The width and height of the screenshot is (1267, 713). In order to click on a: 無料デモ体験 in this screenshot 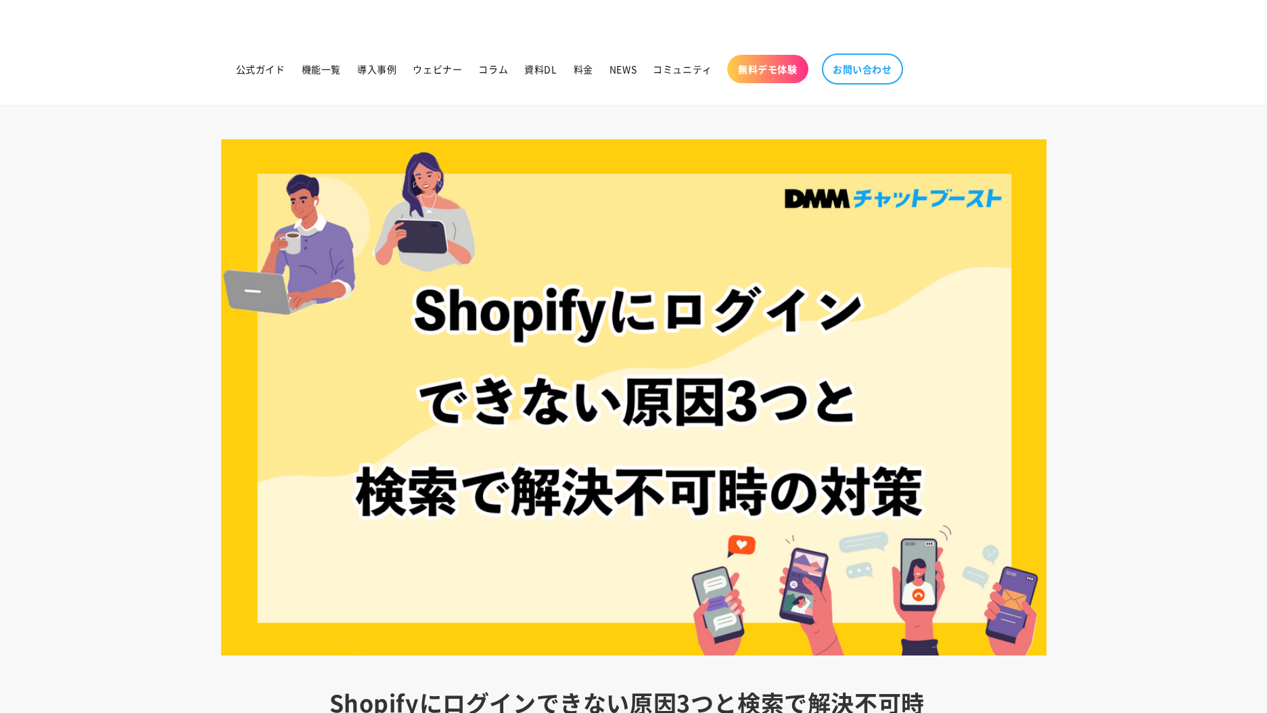, I will do `click(768, 69)`.